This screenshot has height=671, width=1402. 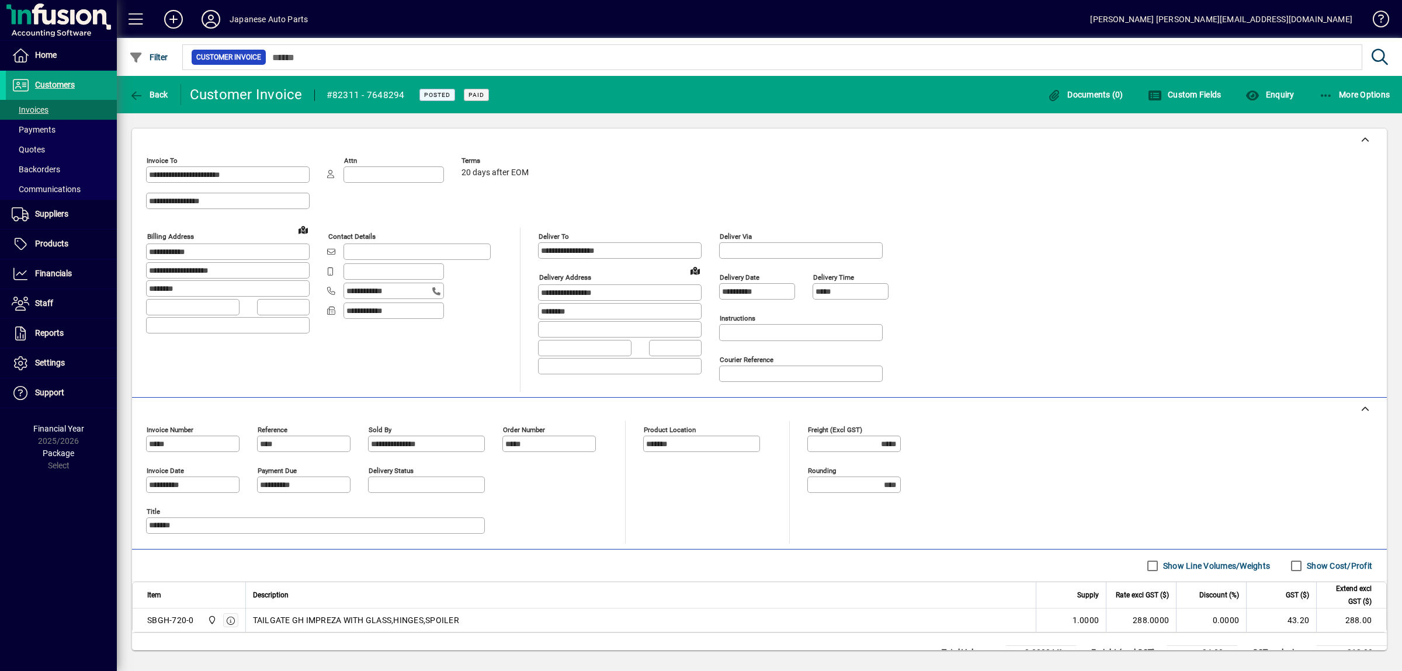 I want to click on mat-label: Deliver via, so click(x=735, y=237).